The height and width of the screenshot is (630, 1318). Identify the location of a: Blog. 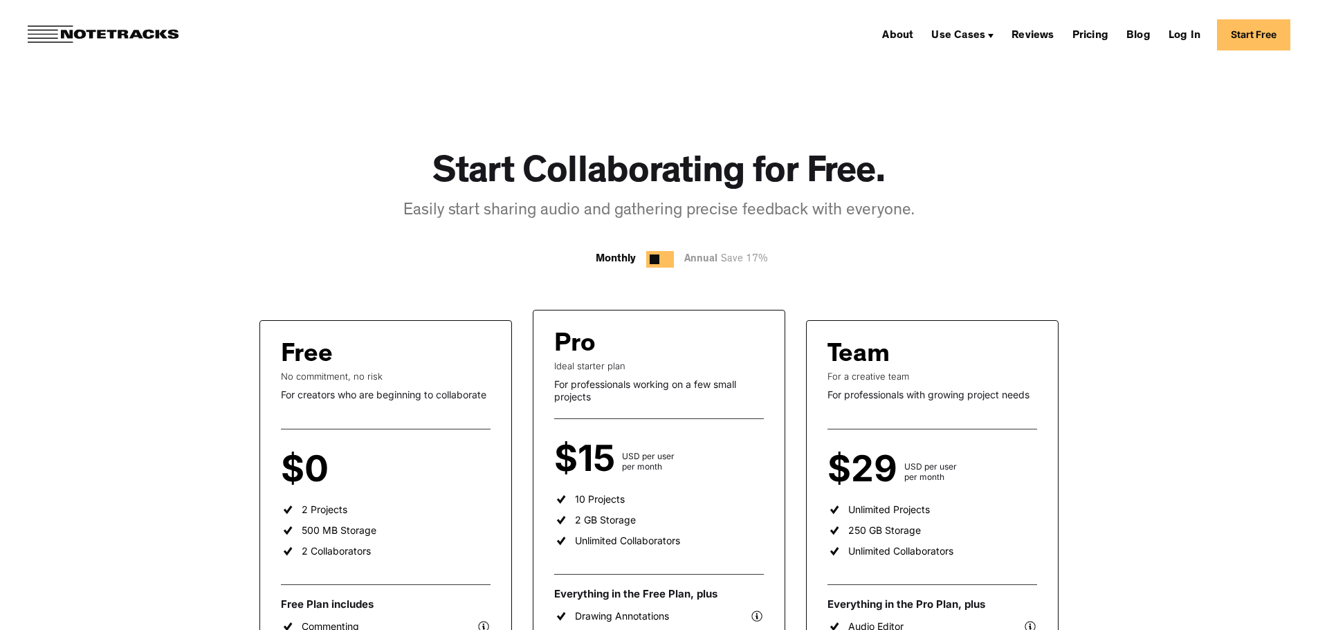
(1138, 35).